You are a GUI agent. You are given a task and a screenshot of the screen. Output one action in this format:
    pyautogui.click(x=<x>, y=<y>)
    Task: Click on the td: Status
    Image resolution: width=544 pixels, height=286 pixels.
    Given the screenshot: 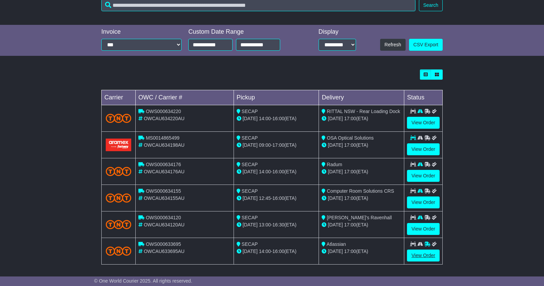 What is the action you would take?
    pyautogui.click(x=423, y=98)
    